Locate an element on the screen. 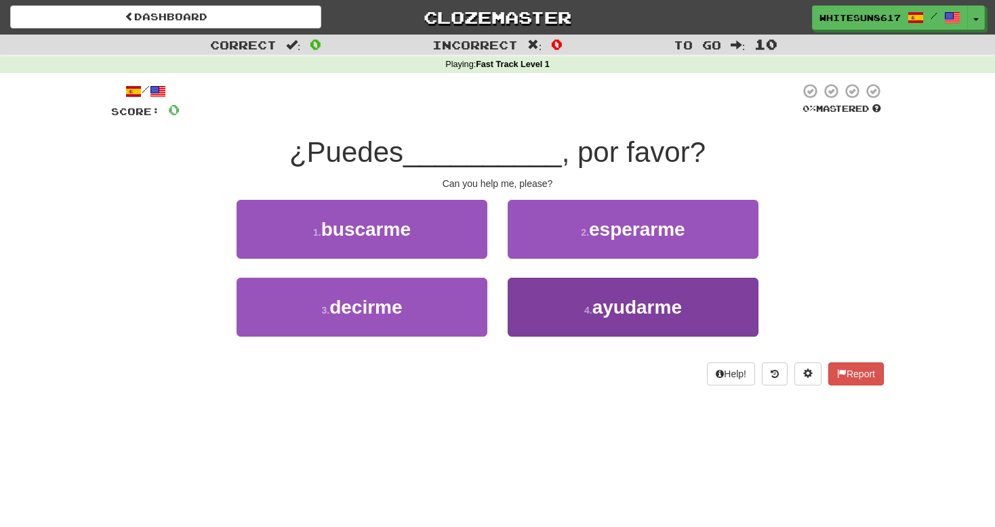 Image resolution: width=995 pixels, height=527 pixels. small: 2 . is located at coordinates (585, 232).